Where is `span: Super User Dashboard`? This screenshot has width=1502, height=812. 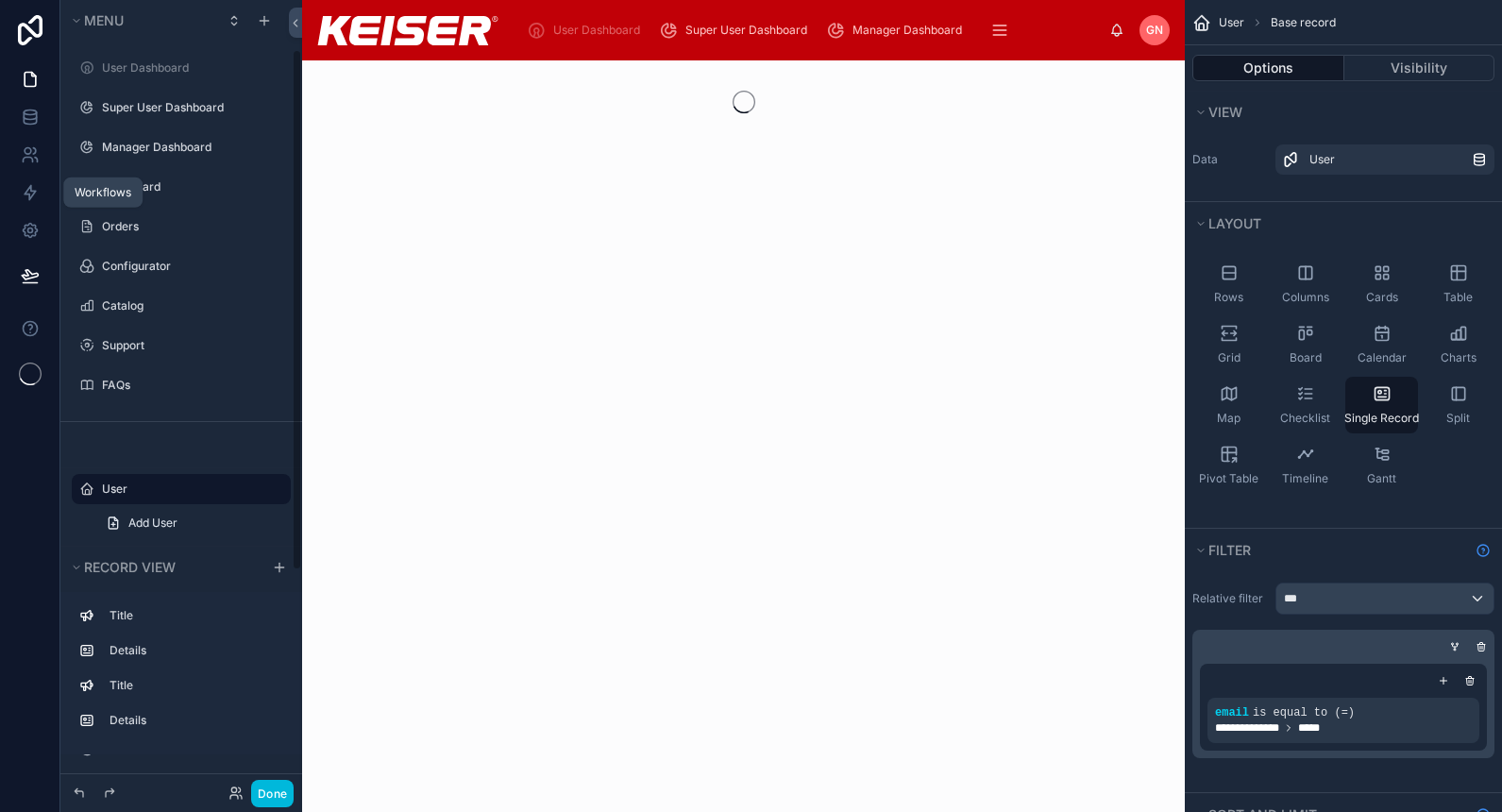
span: Super User Dashboard is located at coordinates (746, 30).